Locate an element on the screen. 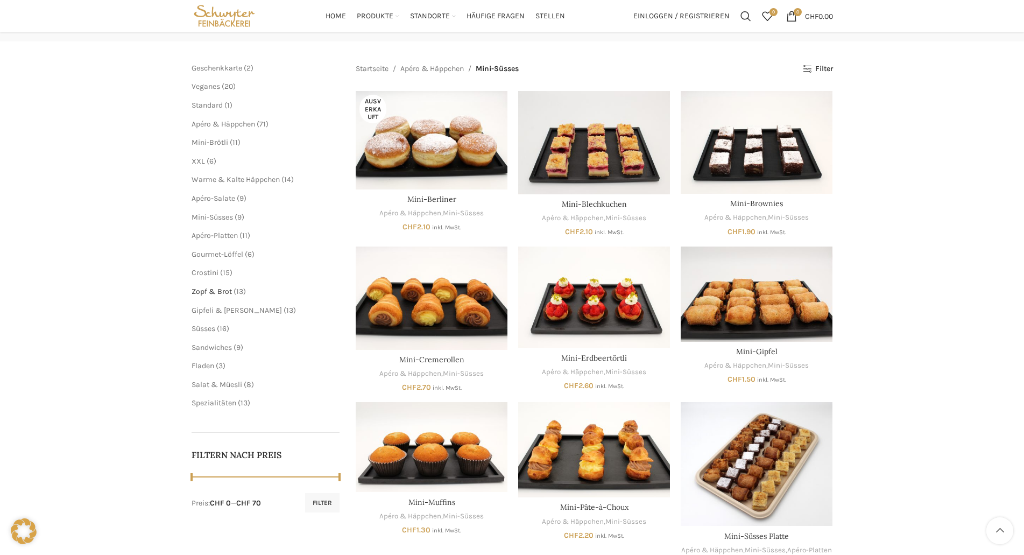  bdi: 0.00 is located at coordinates (819, 16).